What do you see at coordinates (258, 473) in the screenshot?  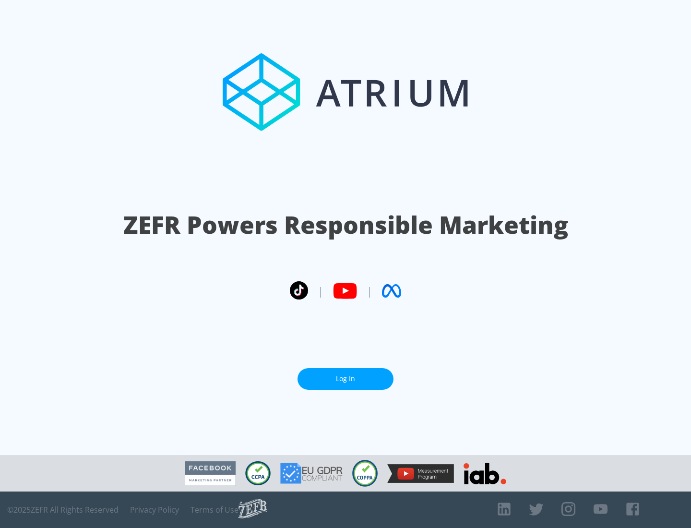 I see `img: CCPA Compliant` at bounding box center [258, 473].